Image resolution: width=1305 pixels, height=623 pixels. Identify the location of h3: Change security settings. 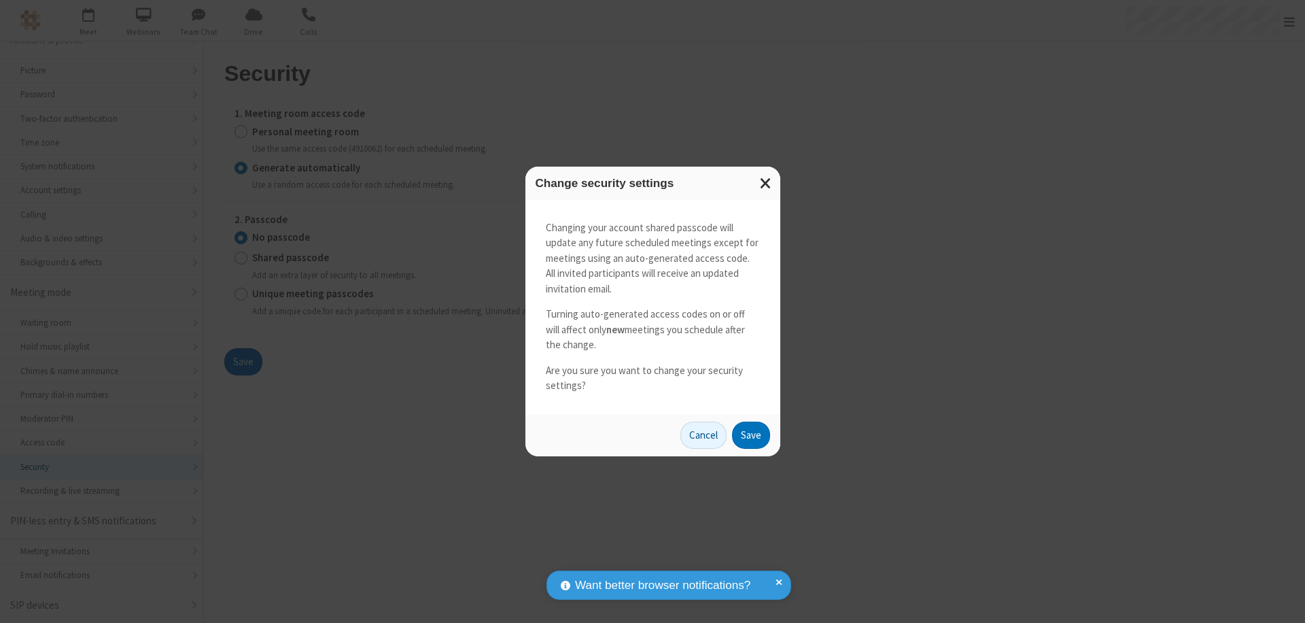
(653, 183).